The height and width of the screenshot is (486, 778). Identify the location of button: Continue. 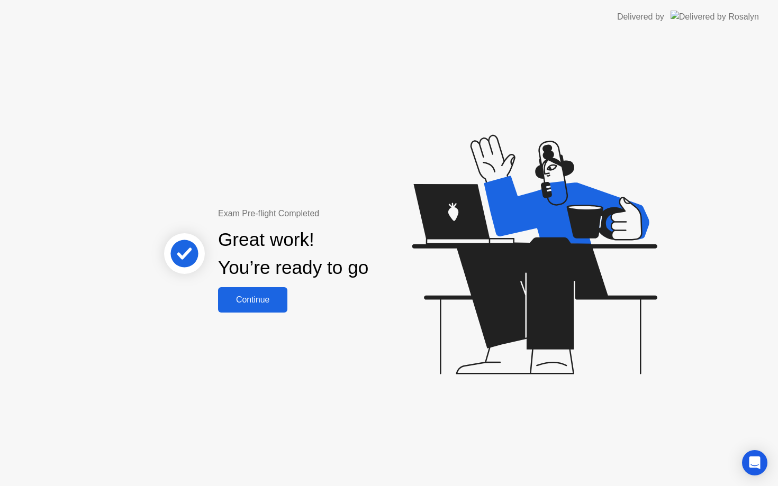
(252, 300).